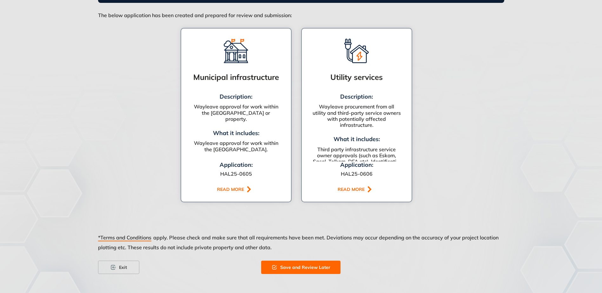  I want to click on div: Third party infrastructure service owner approvals (such as Eskom, Sasol, Telkom, DFA etc). Ident..., so click(357, 156).